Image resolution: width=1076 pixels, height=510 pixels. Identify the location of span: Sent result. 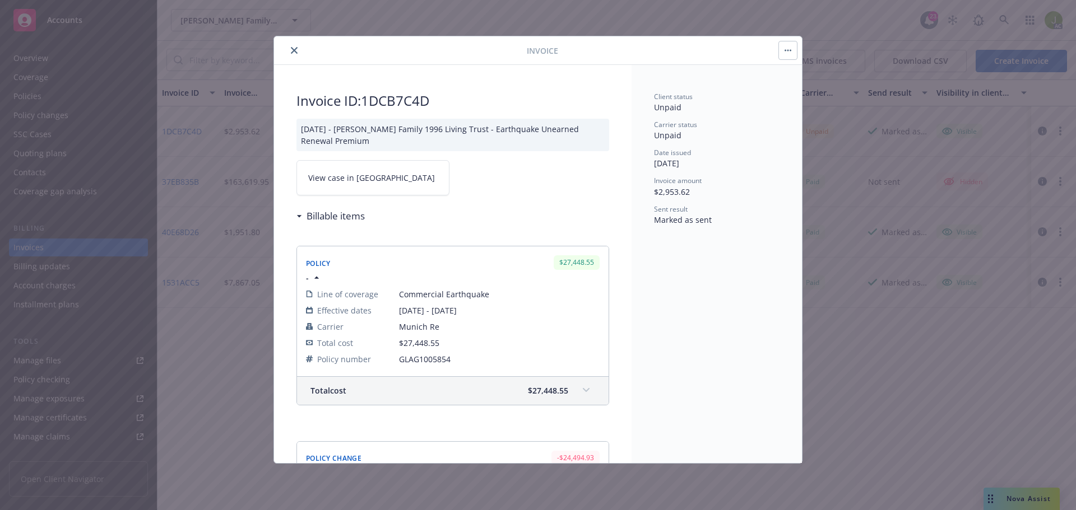
(671, 209).